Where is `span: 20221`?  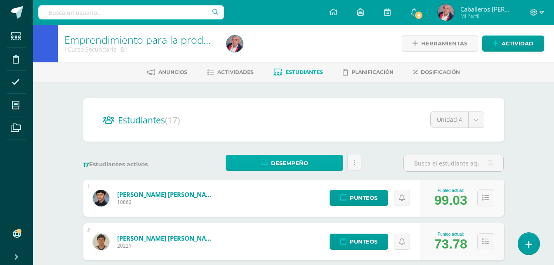 span: 20221 is located at coordinates (167, 246).